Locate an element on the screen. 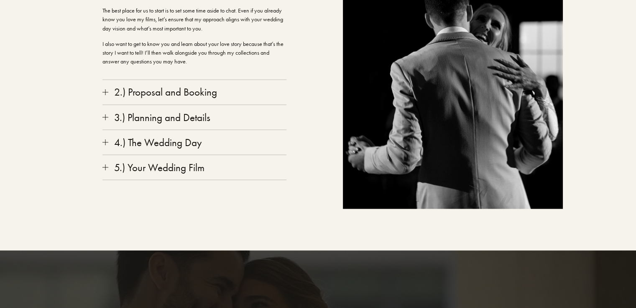 The height and width of the screenshot is (308, 636). span: 5.) Your Wedding Film is located at coordinates (197, 167).